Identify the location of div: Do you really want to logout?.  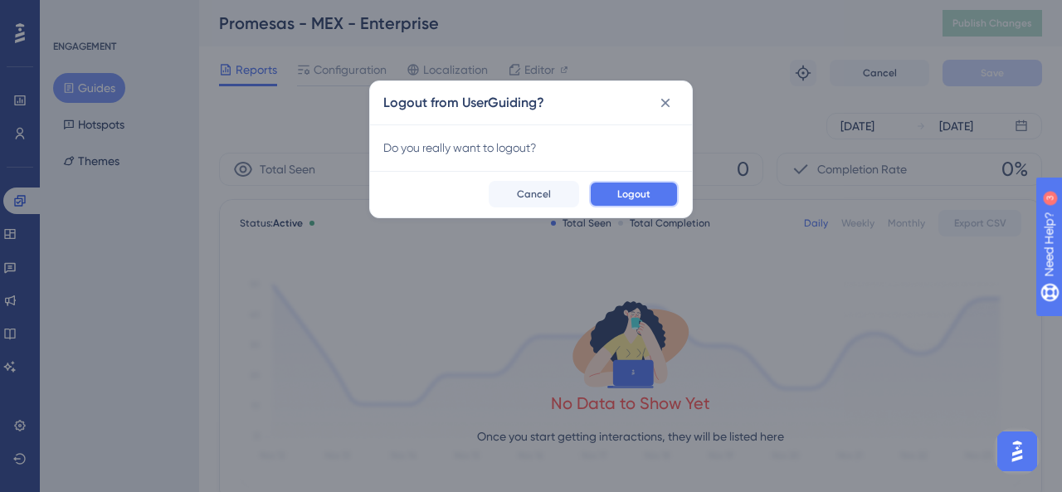
(531, 148).